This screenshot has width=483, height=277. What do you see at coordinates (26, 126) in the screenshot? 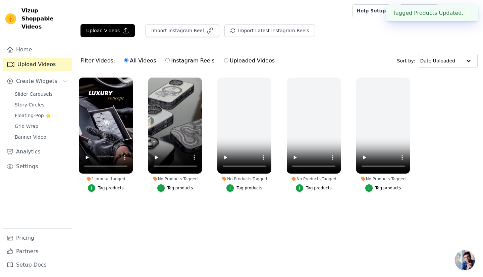
I see `span: Grid Wrap` at bounding box center [26, 126].